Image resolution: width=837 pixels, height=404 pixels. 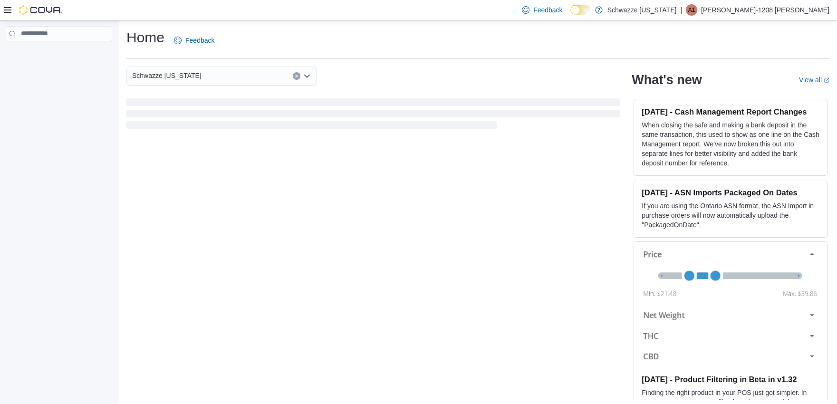 What do you see at coordinates (307, 76) in the screenshot?
I see `button: Open list of options` at bounding box center [307, 76].